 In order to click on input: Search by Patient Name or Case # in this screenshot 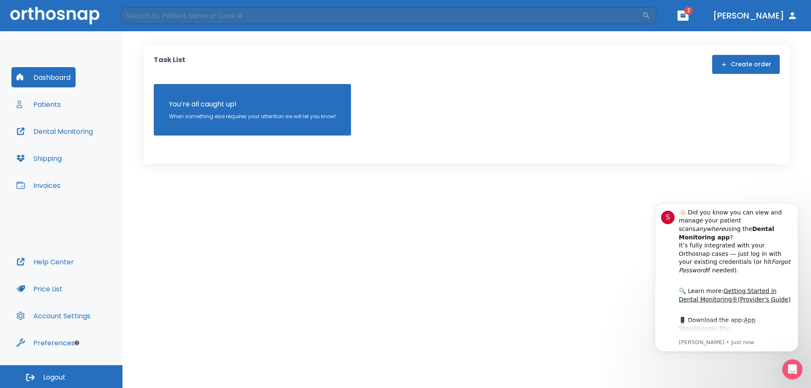, I will do `click(382, 16)`.